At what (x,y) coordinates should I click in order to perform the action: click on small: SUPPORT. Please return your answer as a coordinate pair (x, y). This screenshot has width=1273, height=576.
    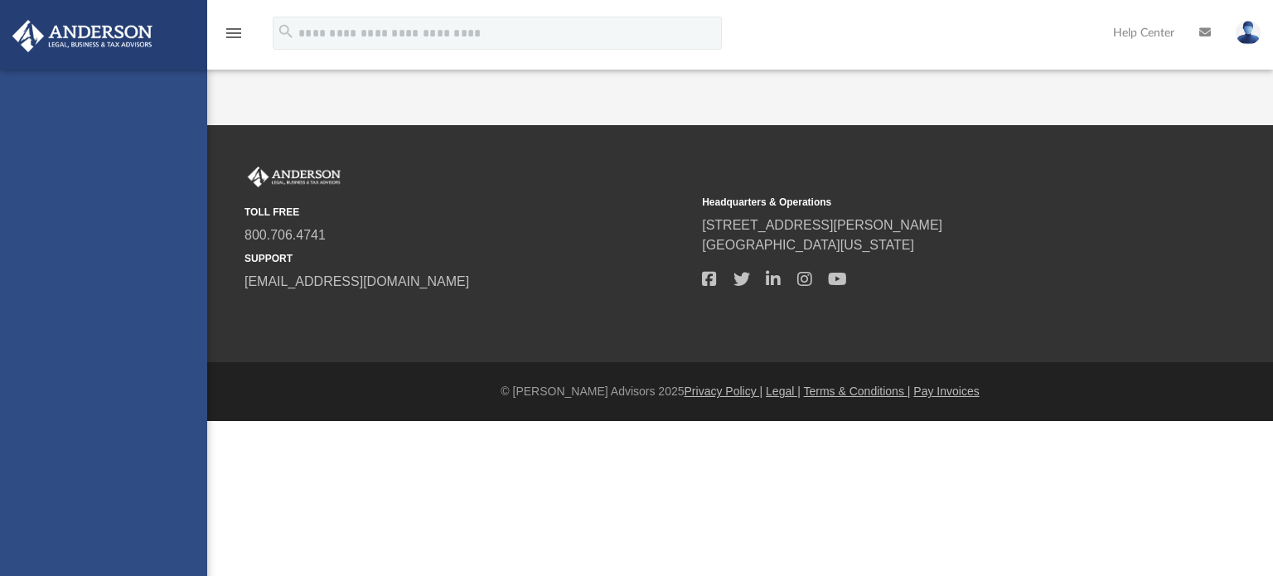
    Looking at the image, I should click on (467, 259).